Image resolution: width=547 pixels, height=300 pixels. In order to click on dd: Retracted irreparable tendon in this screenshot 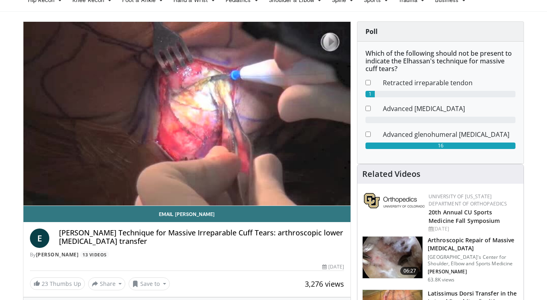, I will do `click(449, 83)`.